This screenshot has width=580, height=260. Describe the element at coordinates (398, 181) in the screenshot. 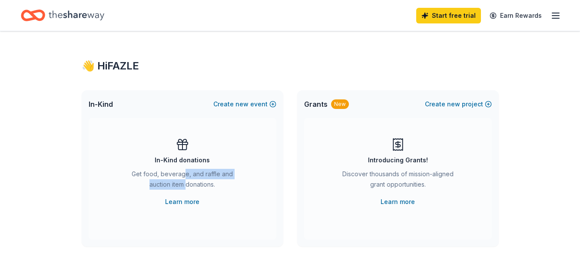

I see `div: Discover thousands of mission-aligned grant opportunities.` at that location.